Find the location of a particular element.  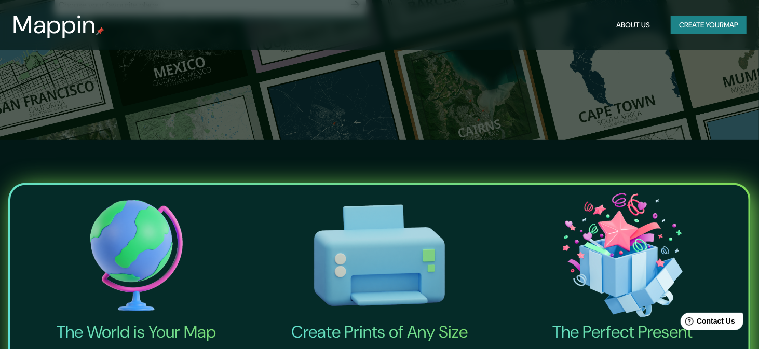

button: About Us is located at coordinates (633, 25).